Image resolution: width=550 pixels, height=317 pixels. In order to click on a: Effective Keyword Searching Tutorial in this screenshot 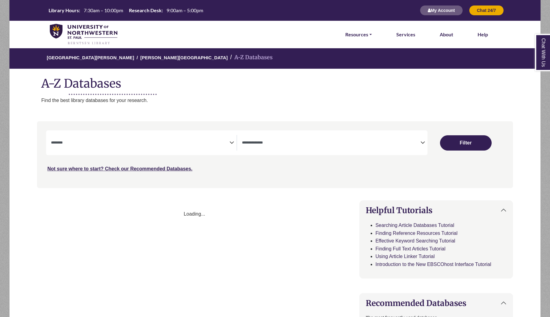, I will do `click(415, 241)`.